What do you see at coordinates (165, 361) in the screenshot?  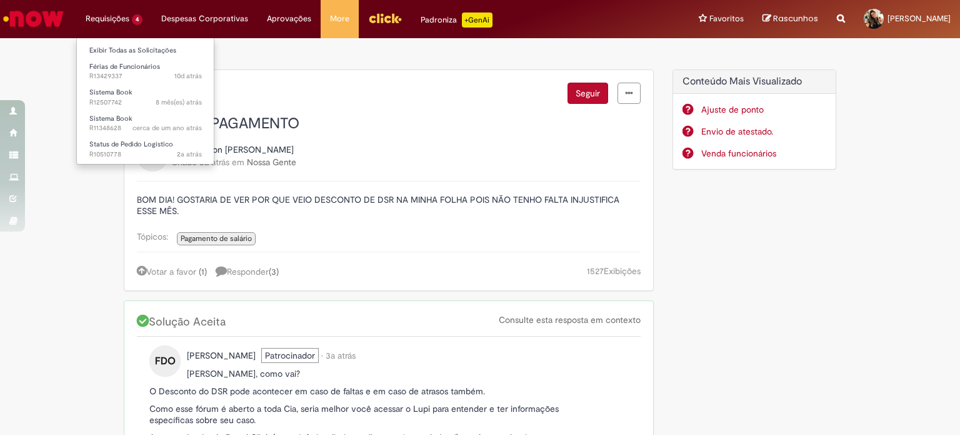 I see `span: FDO` at bounding box center [165, 361].